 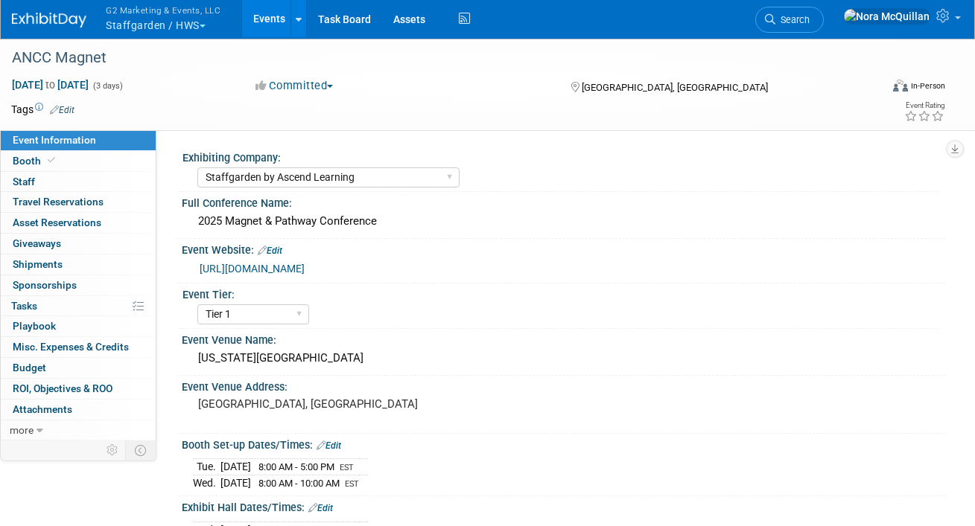 I want to click on a: Asset Reservations, so click(x=78, y=223).